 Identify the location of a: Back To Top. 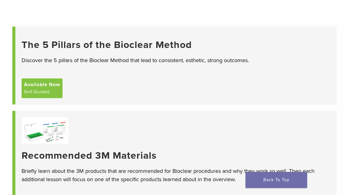
(276, 180).